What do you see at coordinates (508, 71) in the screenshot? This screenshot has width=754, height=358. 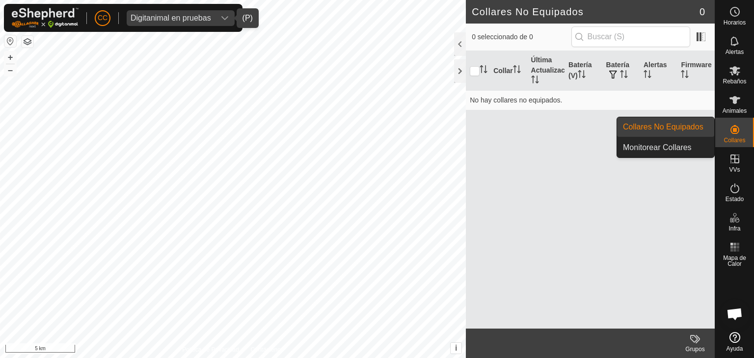 I see `th: Collar` at bounding box center [508, 71].